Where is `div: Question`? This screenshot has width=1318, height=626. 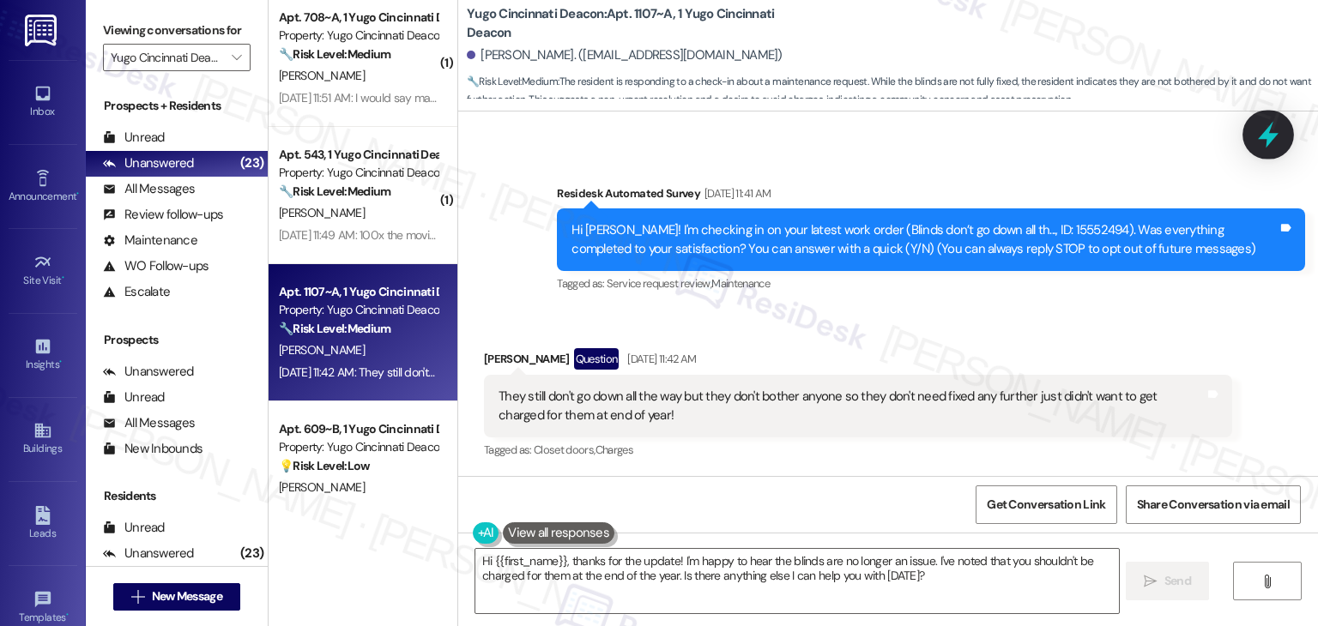 div: Question is located at coordinates (596, 359).